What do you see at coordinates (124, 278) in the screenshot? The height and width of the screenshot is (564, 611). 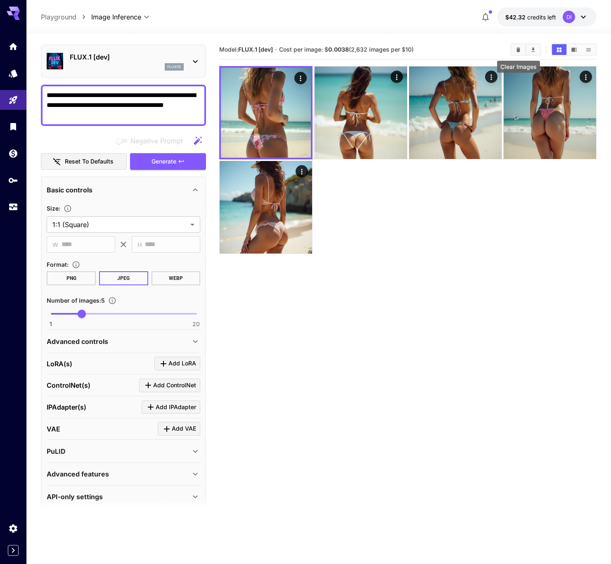 I see `button: JPEG` at bounding box center [124, 278].